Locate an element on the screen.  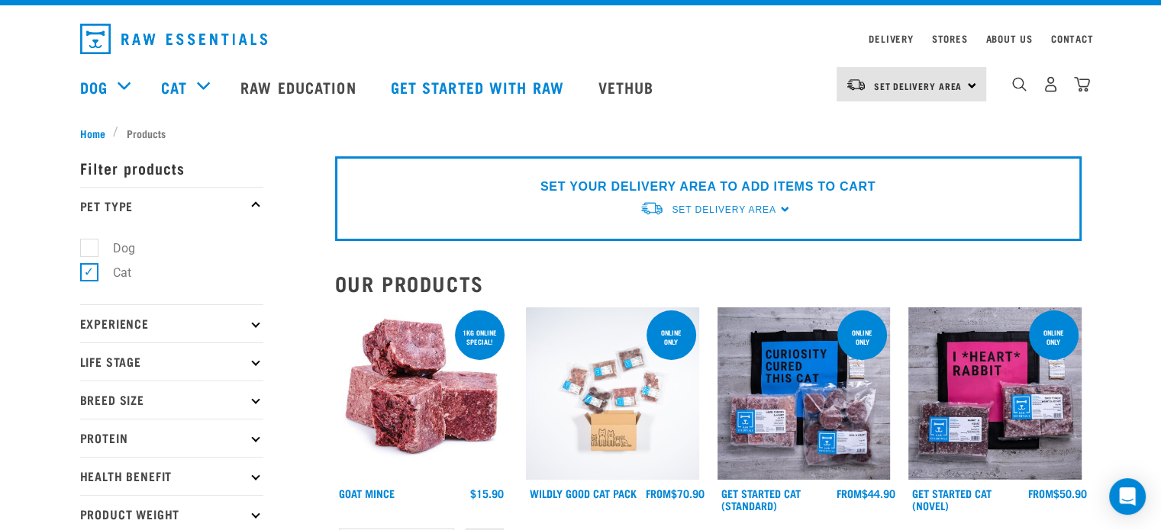
a: Get started with Raw is located at coordinates (479, 87).